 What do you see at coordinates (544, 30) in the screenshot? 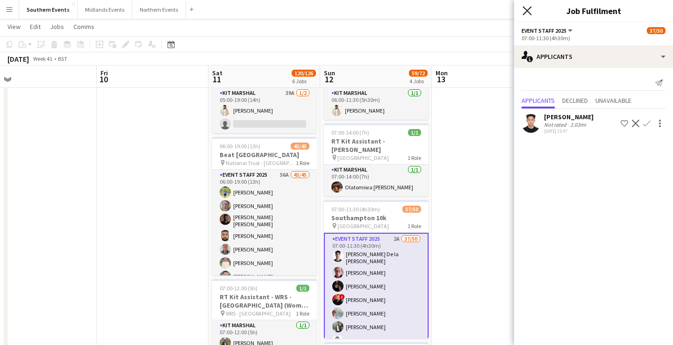
I see `span: Event Staff 2025` at bounding box center [544, 30].